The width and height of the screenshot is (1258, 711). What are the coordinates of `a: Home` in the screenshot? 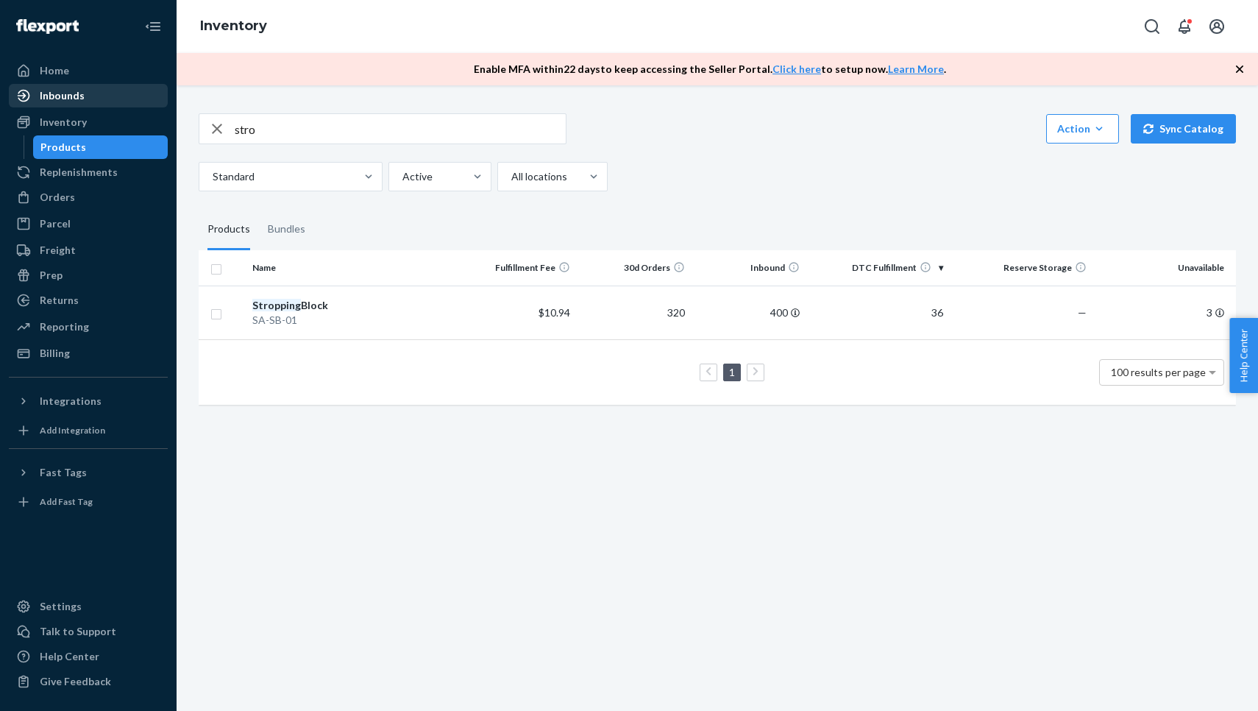 It's located at (88, 71).